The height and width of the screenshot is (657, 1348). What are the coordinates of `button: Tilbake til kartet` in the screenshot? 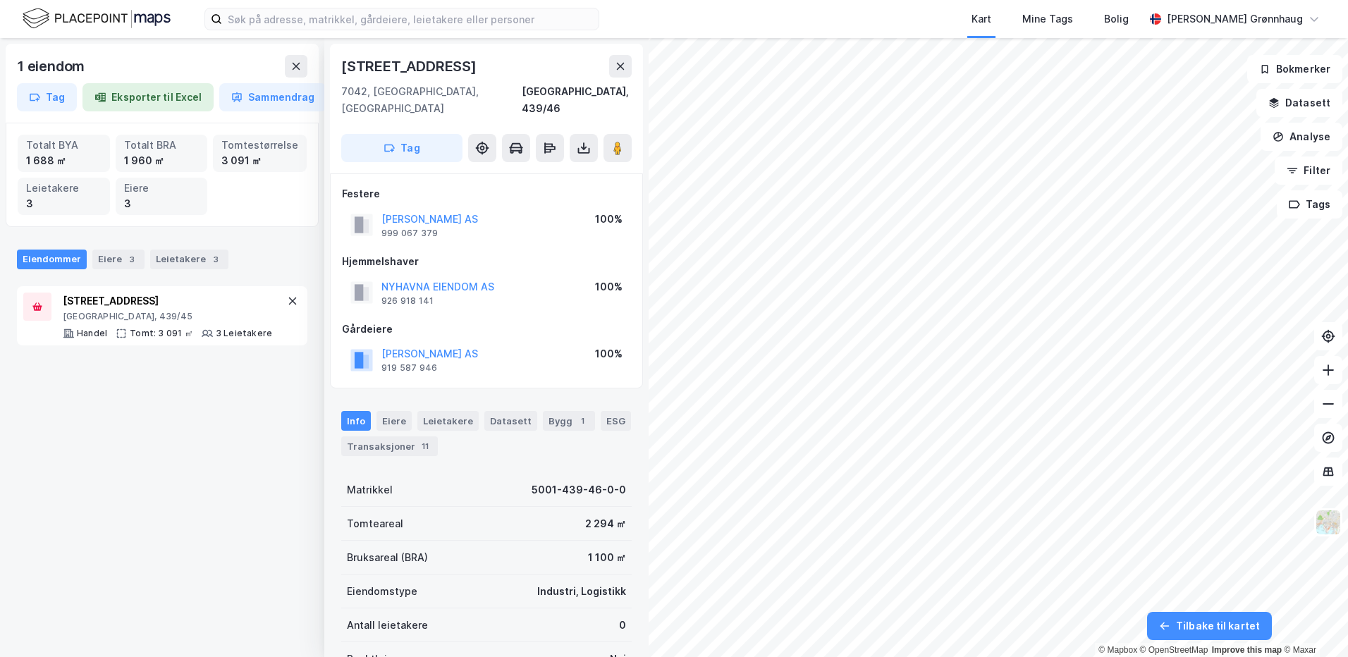 It's located at (1209, 626).